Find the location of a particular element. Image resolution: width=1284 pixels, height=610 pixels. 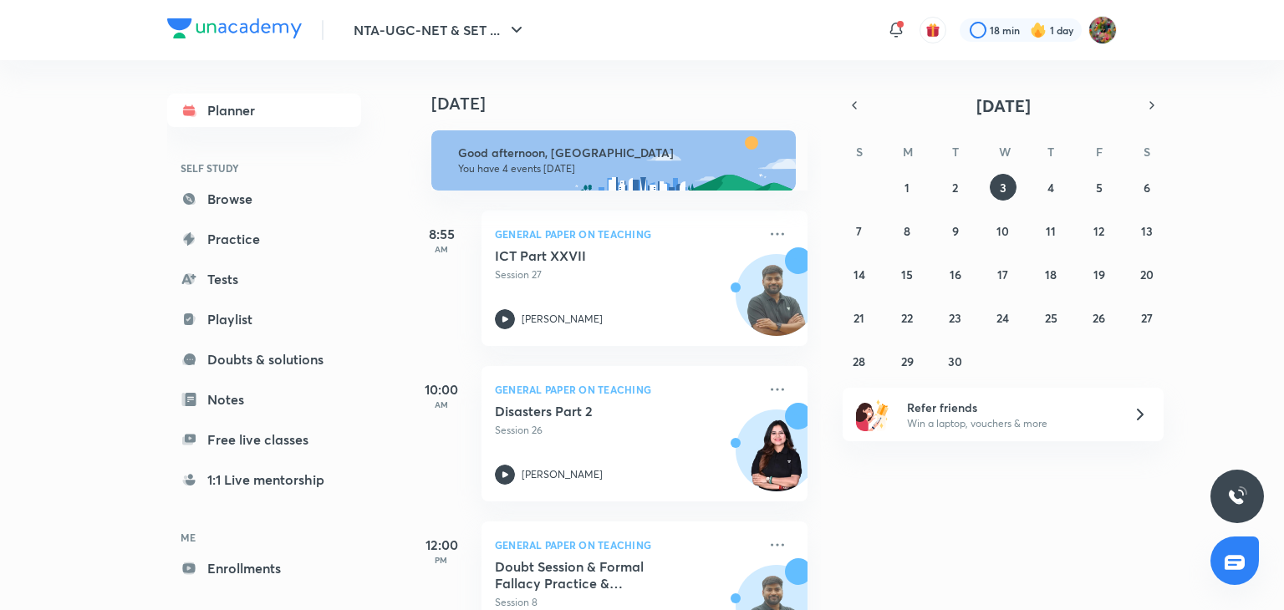

button: September 28, 2025 is located at coordinates (859, 361).